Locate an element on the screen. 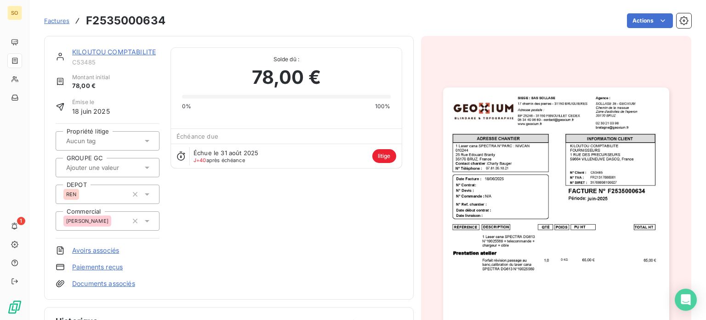  img: Logo LeanPay is located at coordinates (15, 307).